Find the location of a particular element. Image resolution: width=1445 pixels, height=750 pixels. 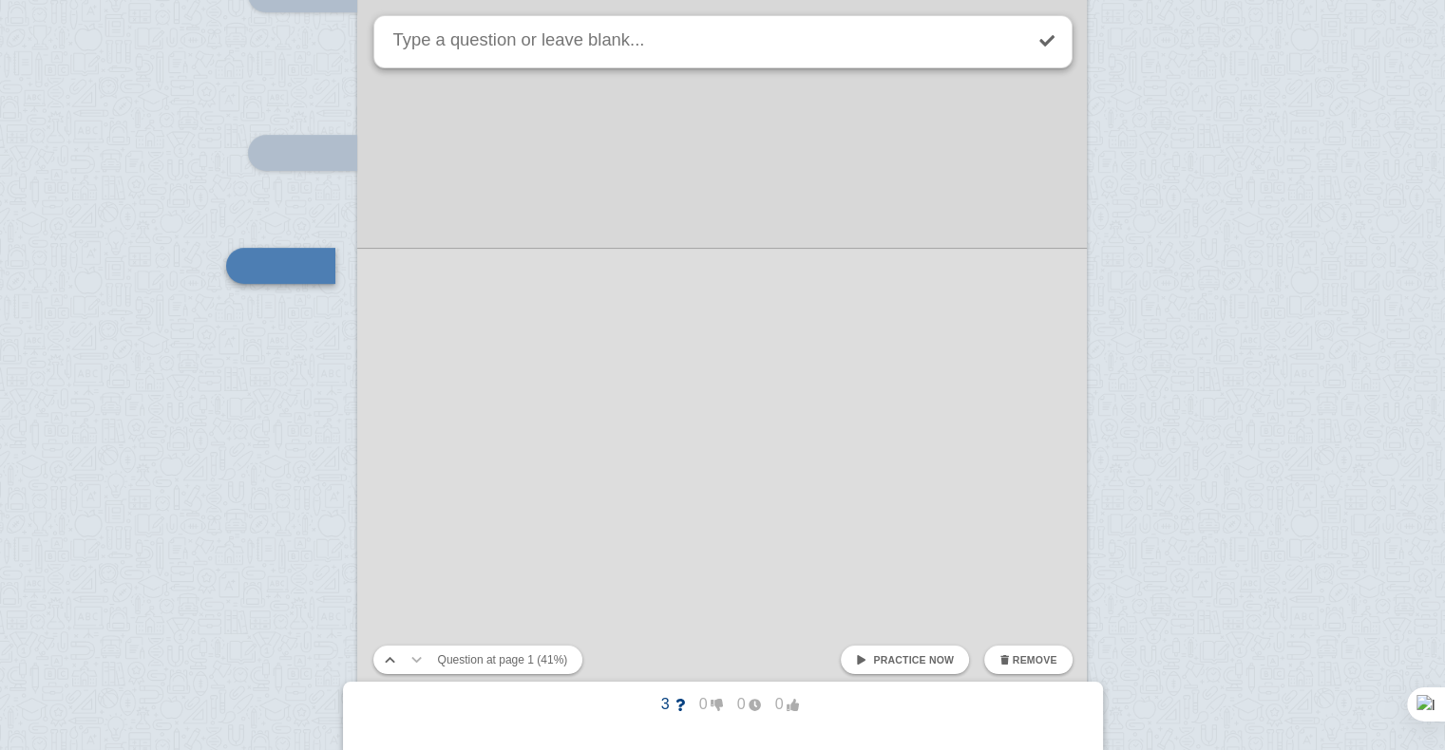

span: 3 is located at coordinates (666, 705).